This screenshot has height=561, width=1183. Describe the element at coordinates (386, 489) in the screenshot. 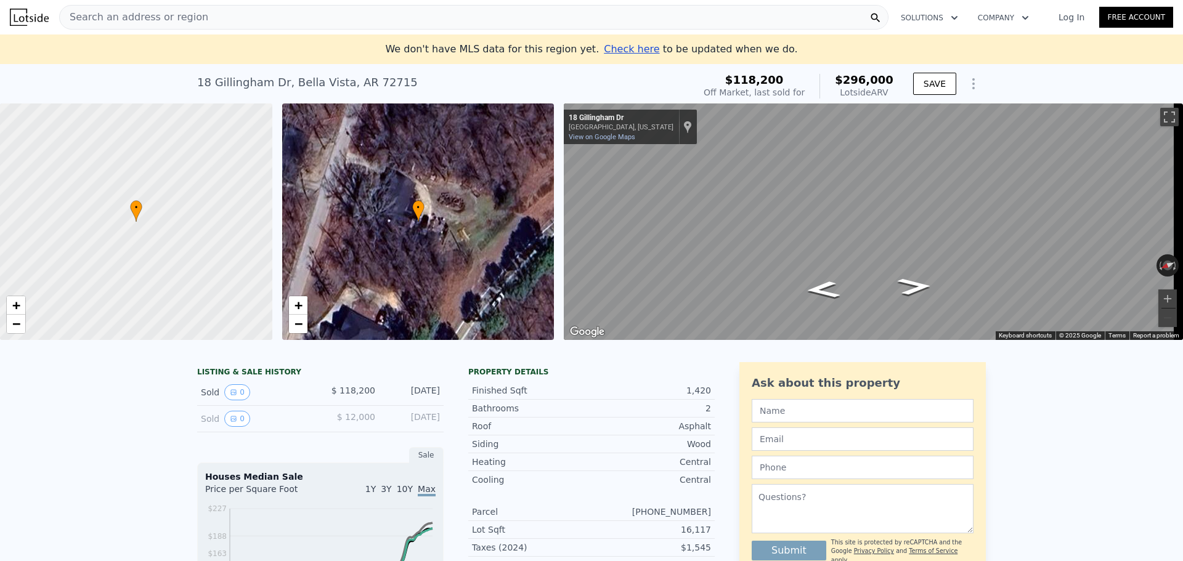

I see `span: 3Y` at that location.